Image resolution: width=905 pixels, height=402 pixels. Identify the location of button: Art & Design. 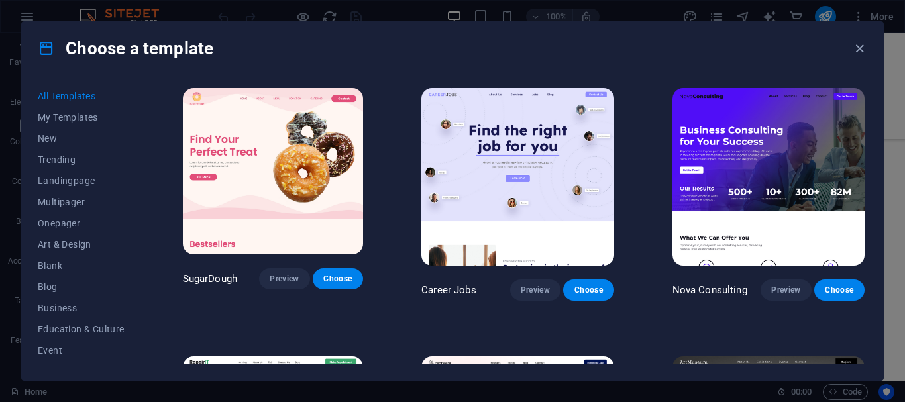
(81, 244).